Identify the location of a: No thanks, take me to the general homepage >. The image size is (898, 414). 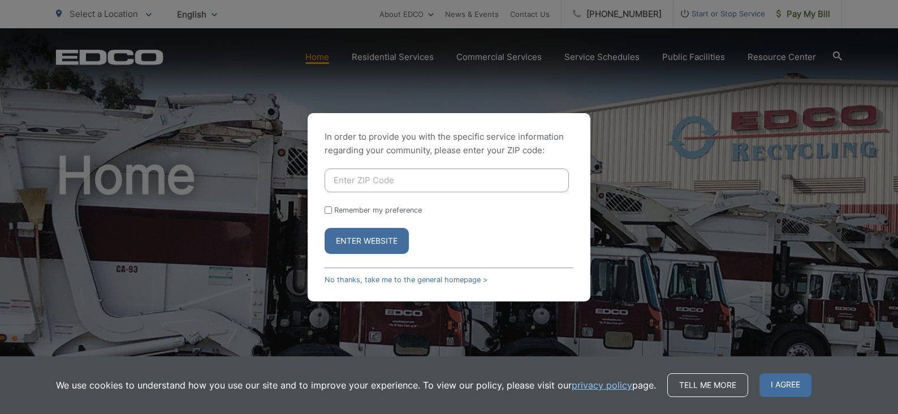
(406, 279).